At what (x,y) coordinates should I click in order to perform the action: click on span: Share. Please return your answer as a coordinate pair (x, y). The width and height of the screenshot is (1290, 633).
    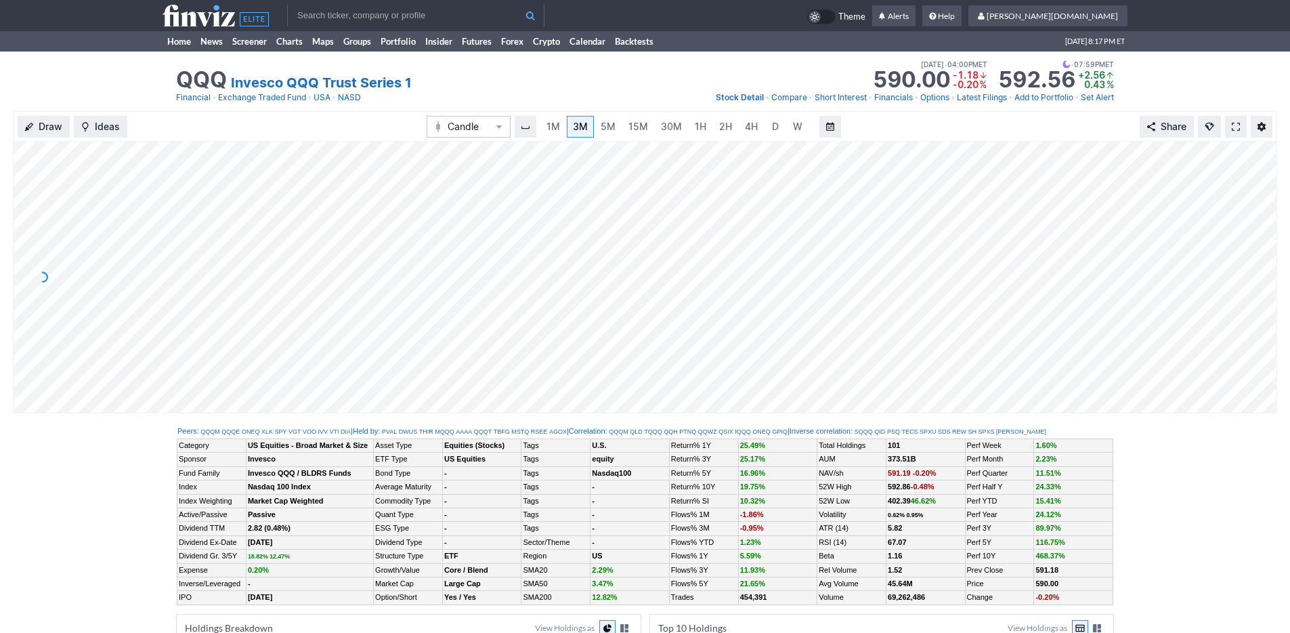
    Looking at the image, I should click on (1174, 127).